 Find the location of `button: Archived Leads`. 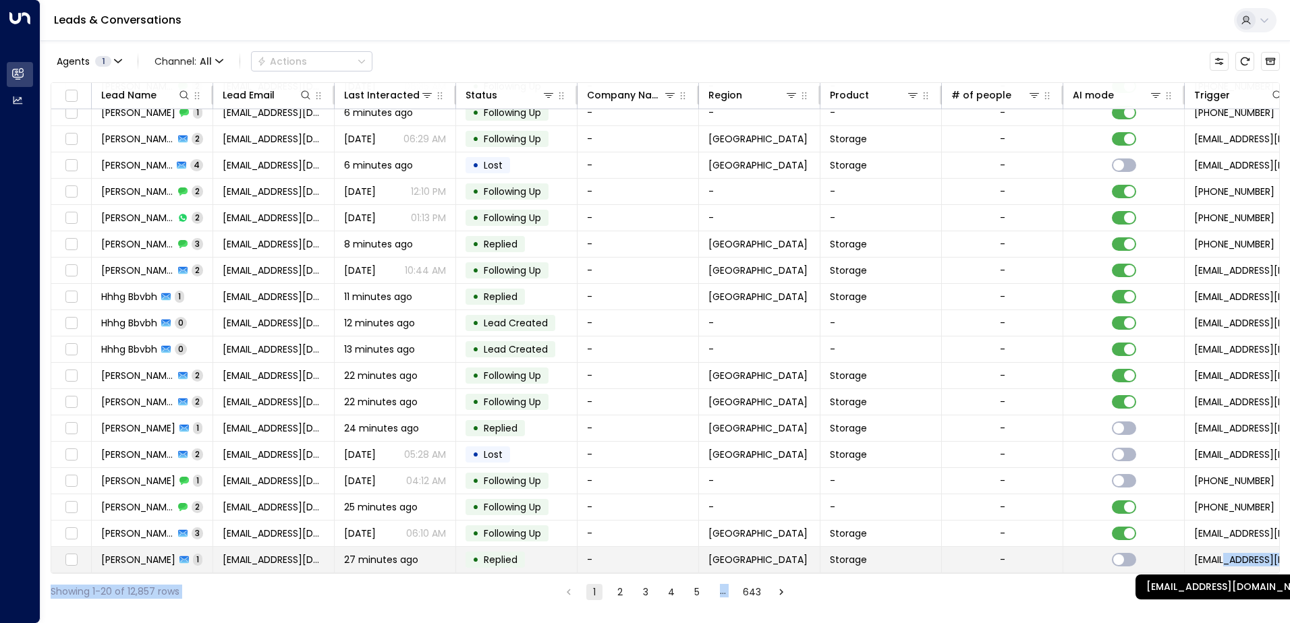

button: Archived Leads is located at coordinates (1270, 61).